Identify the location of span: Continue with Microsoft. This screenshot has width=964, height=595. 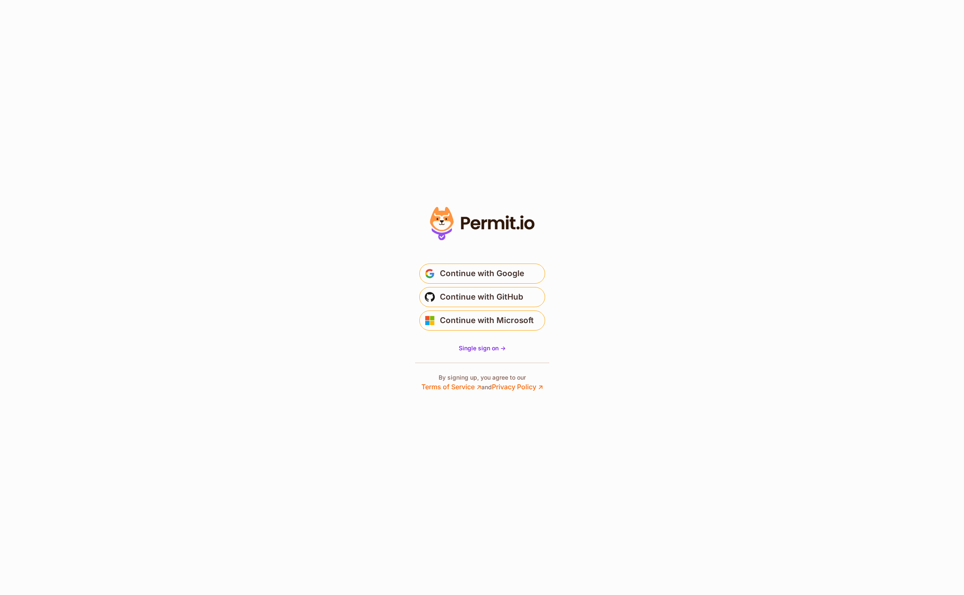
(487, 321).